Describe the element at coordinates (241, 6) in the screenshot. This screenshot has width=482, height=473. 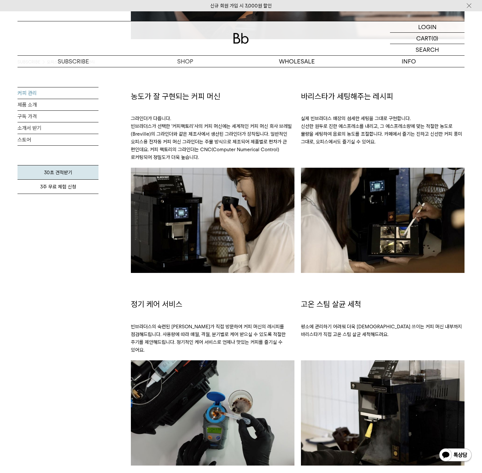
I see `a: 신규 회원 가입 시 3,000원 할인` at that location.